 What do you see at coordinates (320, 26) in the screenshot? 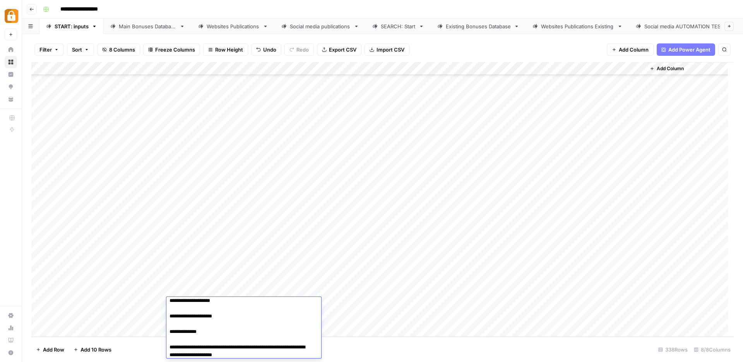
I see `div: Social media publications` at bounding box center [320, 26].